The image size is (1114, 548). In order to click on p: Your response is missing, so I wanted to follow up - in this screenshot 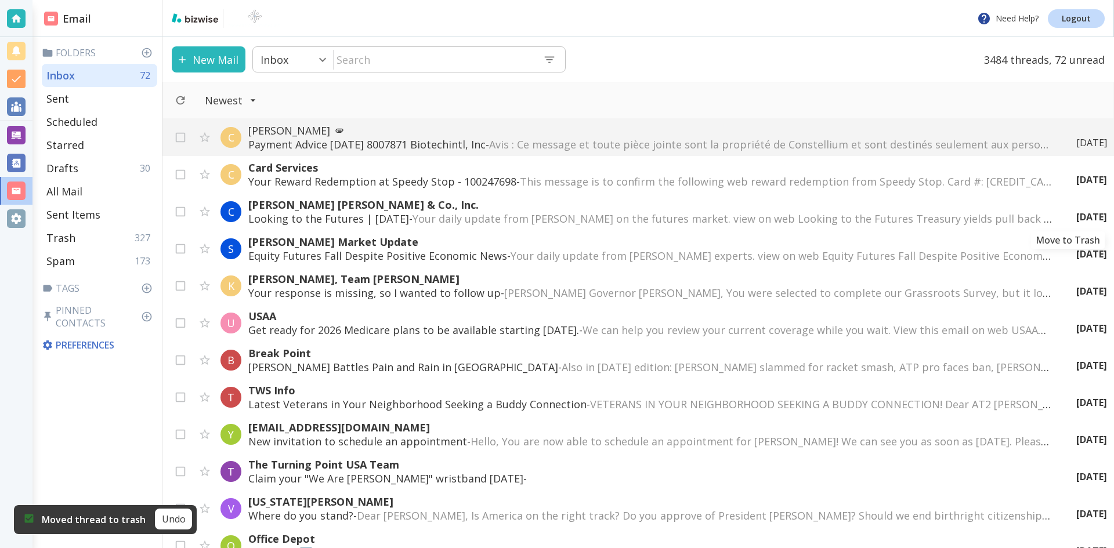, I will do `click(651, 293)`.